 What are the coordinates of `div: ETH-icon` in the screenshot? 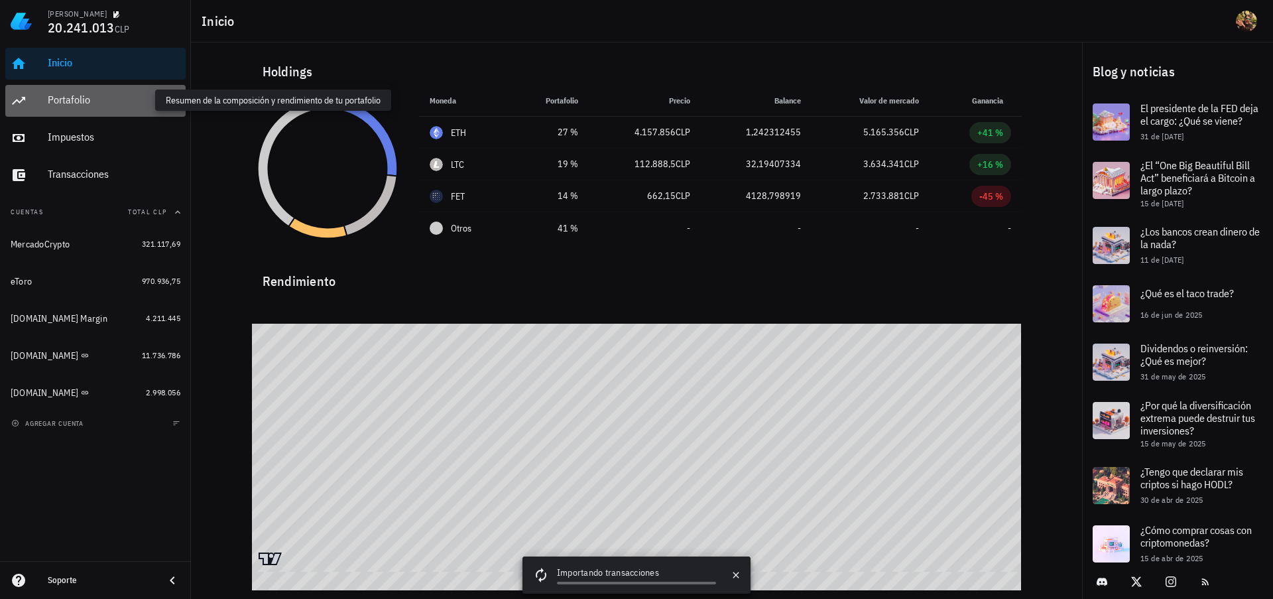 It's located at (436, 133).